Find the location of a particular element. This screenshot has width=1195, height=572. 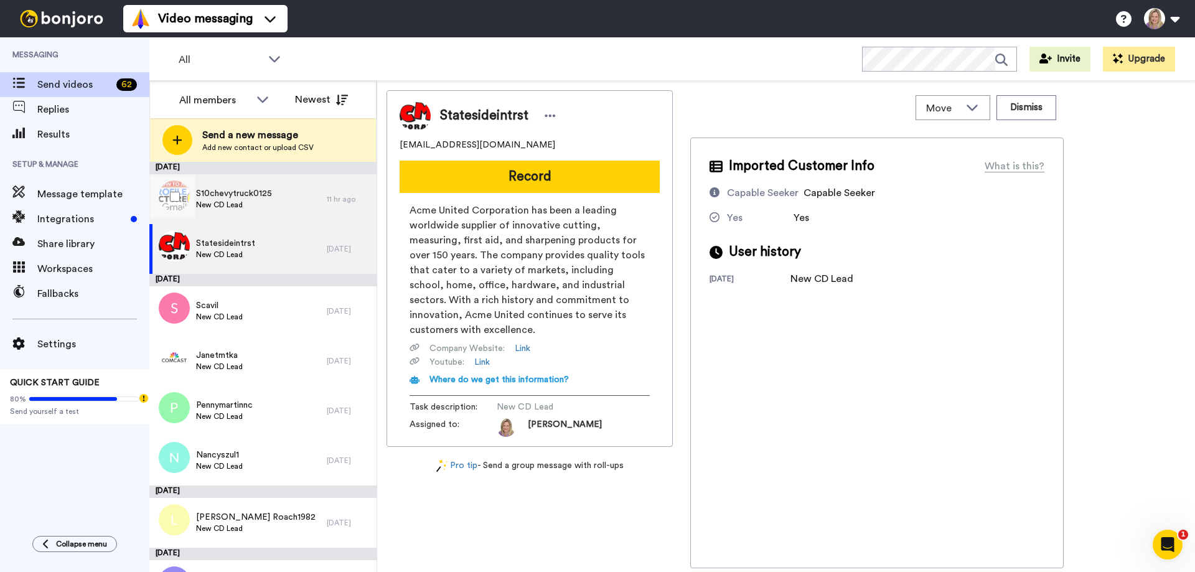

span: QUICK START GUIDE is located at coordinates (55, 383).